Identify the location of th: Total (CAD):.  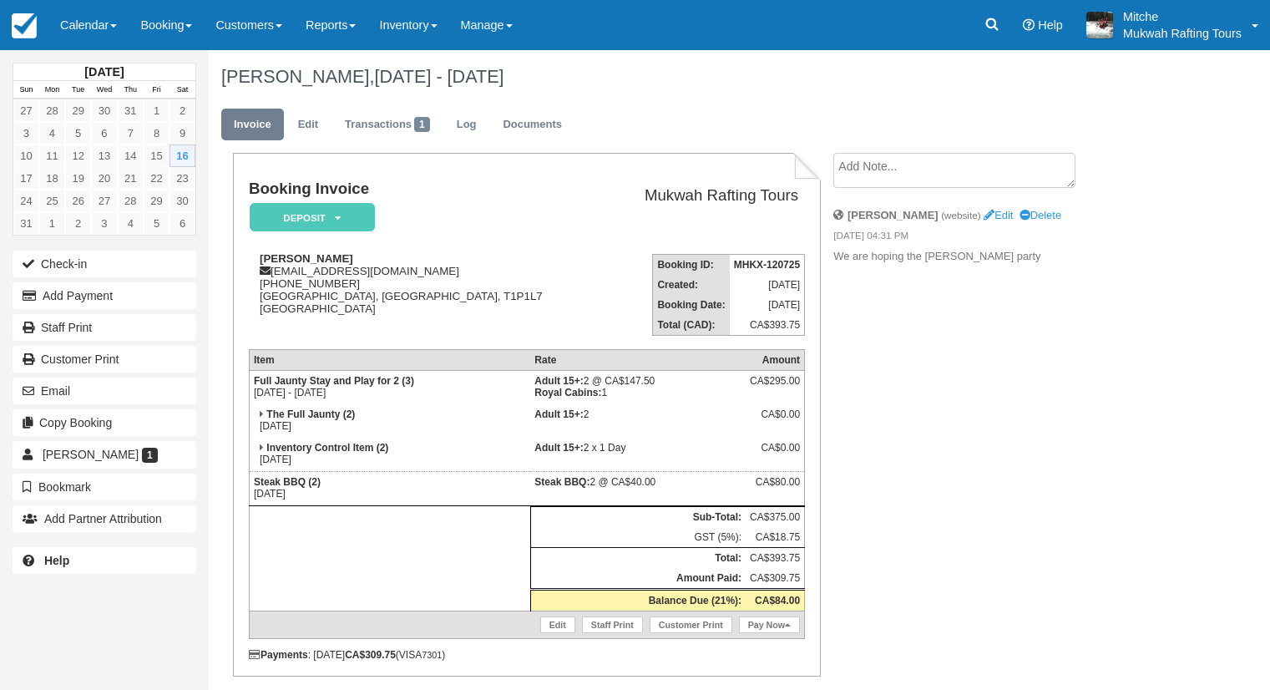
(691, 325).